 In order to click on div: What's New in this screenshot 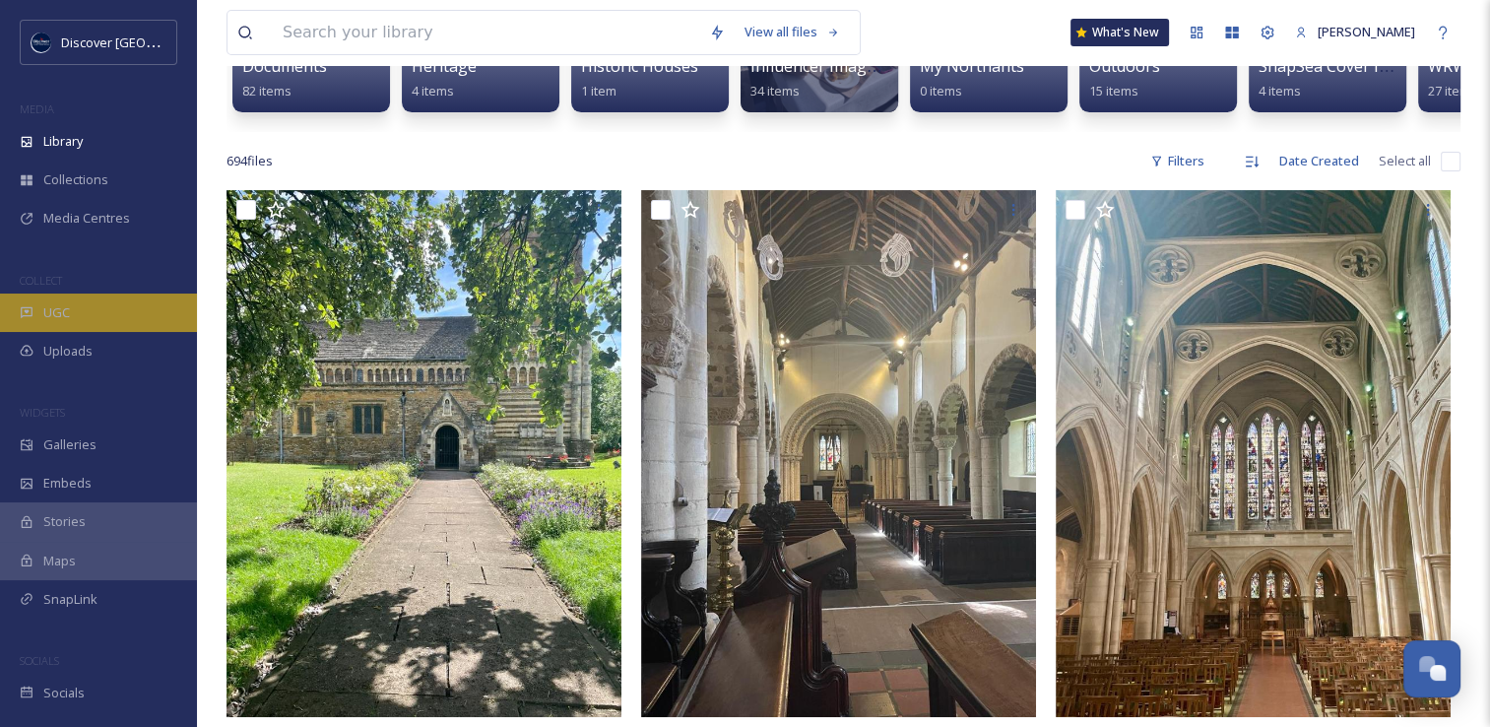, I will do `click(1119, 32)`.